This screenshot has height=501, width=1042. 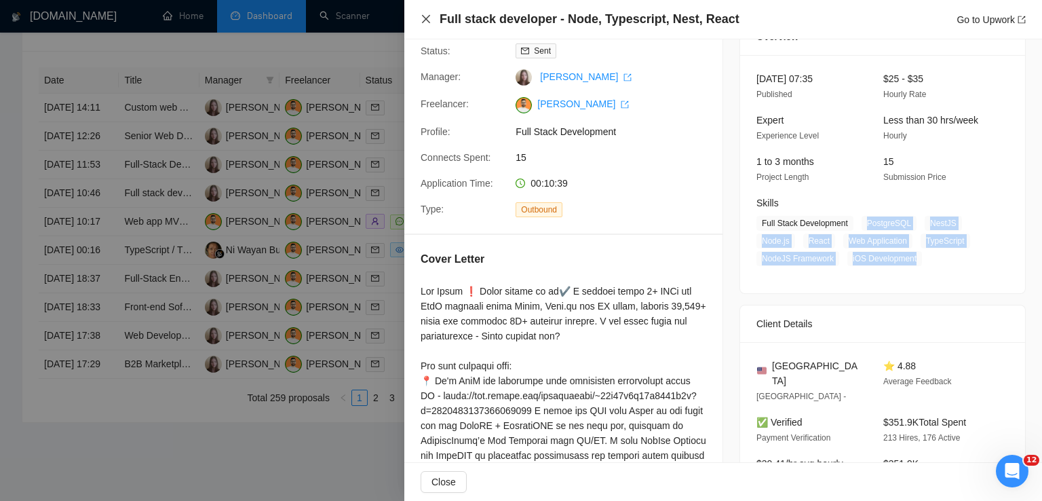 What do you see at coordinates (782, 177) in the screenshot?
I see `span: Project Length` at bounding box center [782, 177].